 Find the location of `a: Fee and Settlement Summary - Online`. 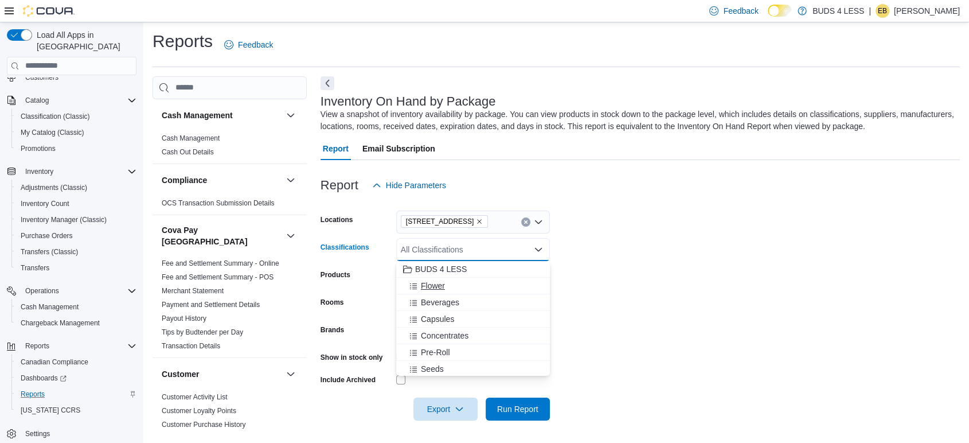

a: Fee and Settlement Summary - Online is located at coordinates (220, 263).